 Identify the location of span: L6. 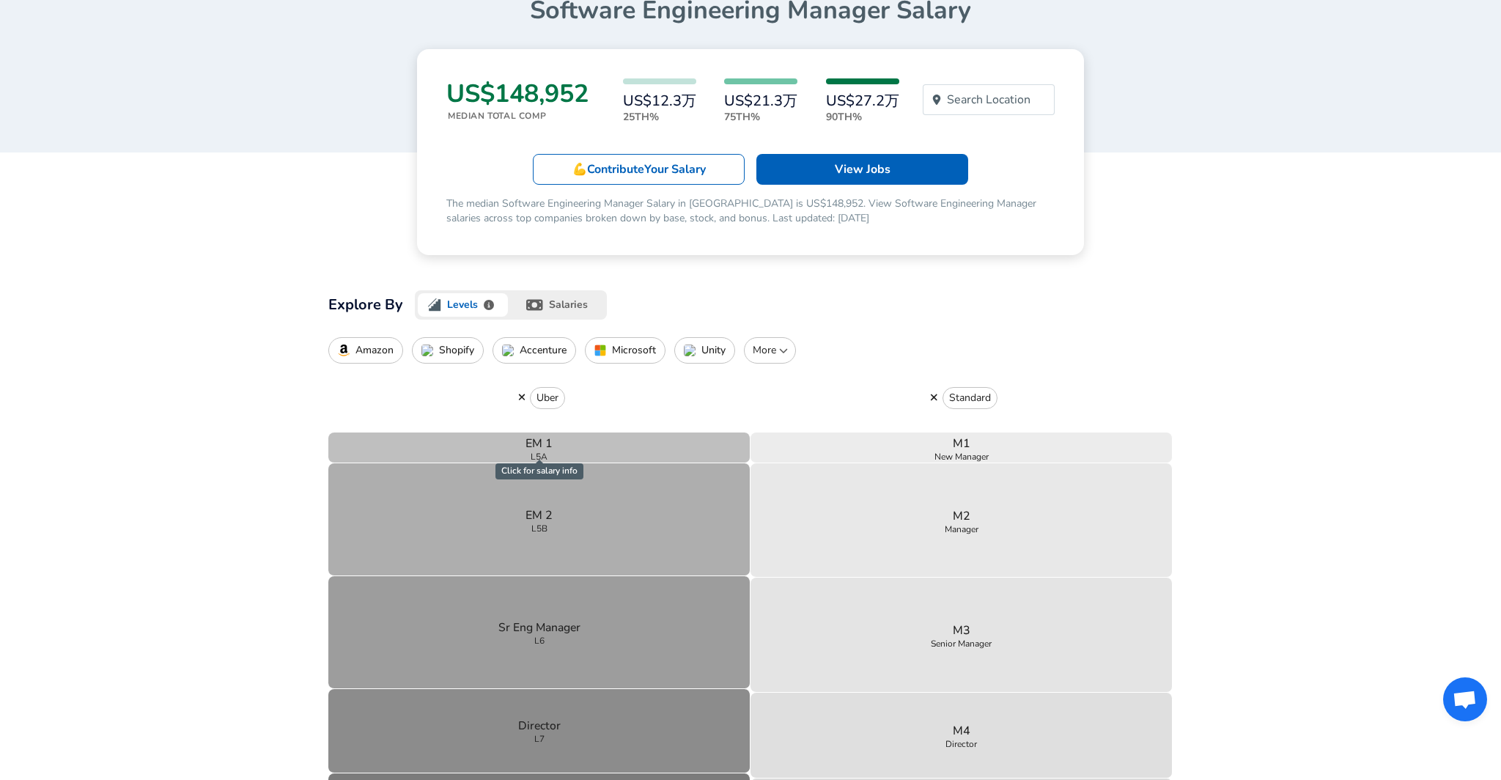
(539, 640).